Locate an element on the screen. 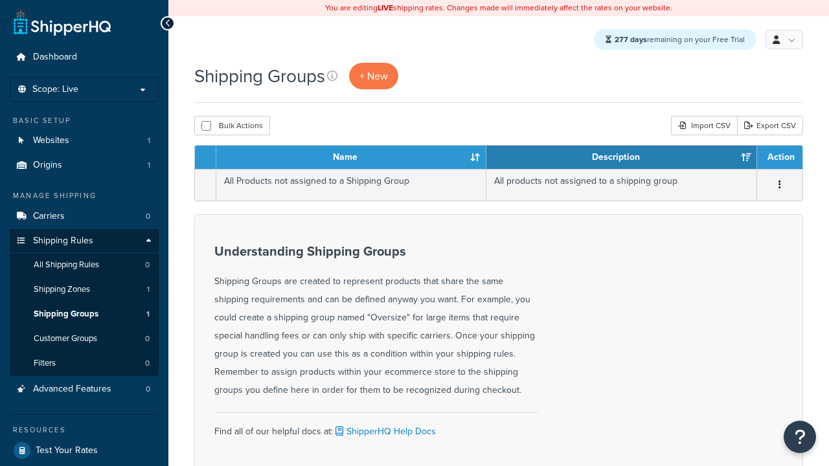  a: All Shipping Rules 0 is located at coordinates (84, 265).